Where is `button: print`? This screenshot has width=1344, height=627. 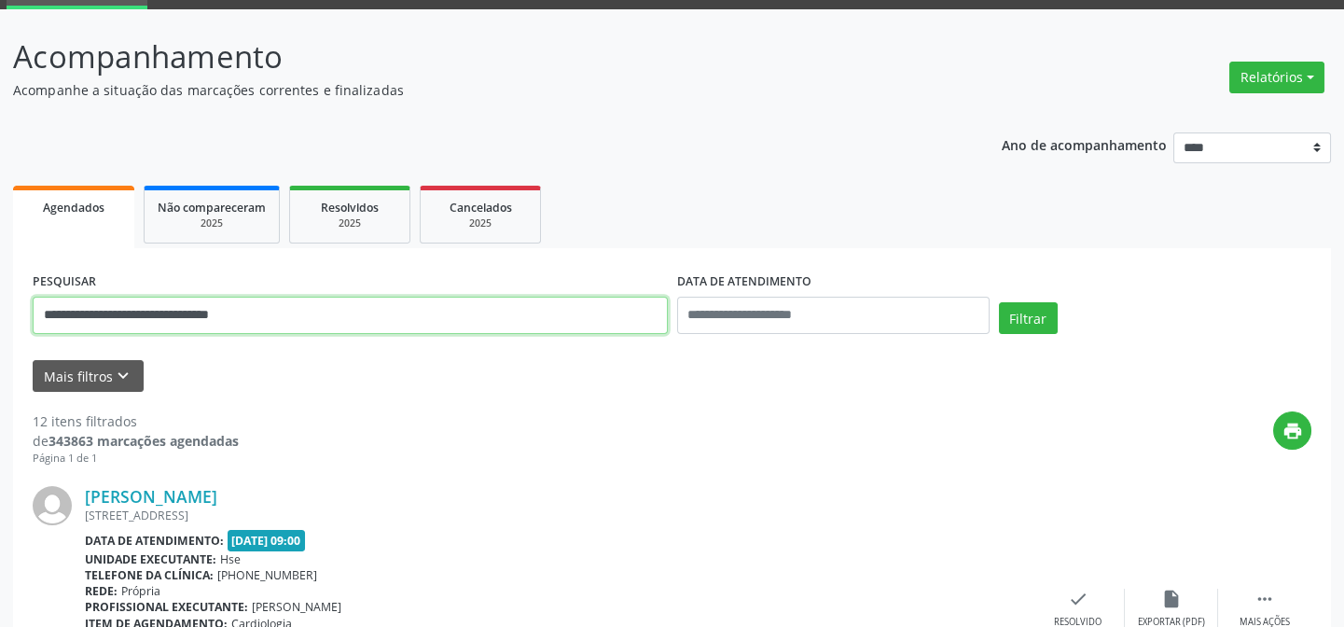 button: print is located at coordinates (1292, 430).